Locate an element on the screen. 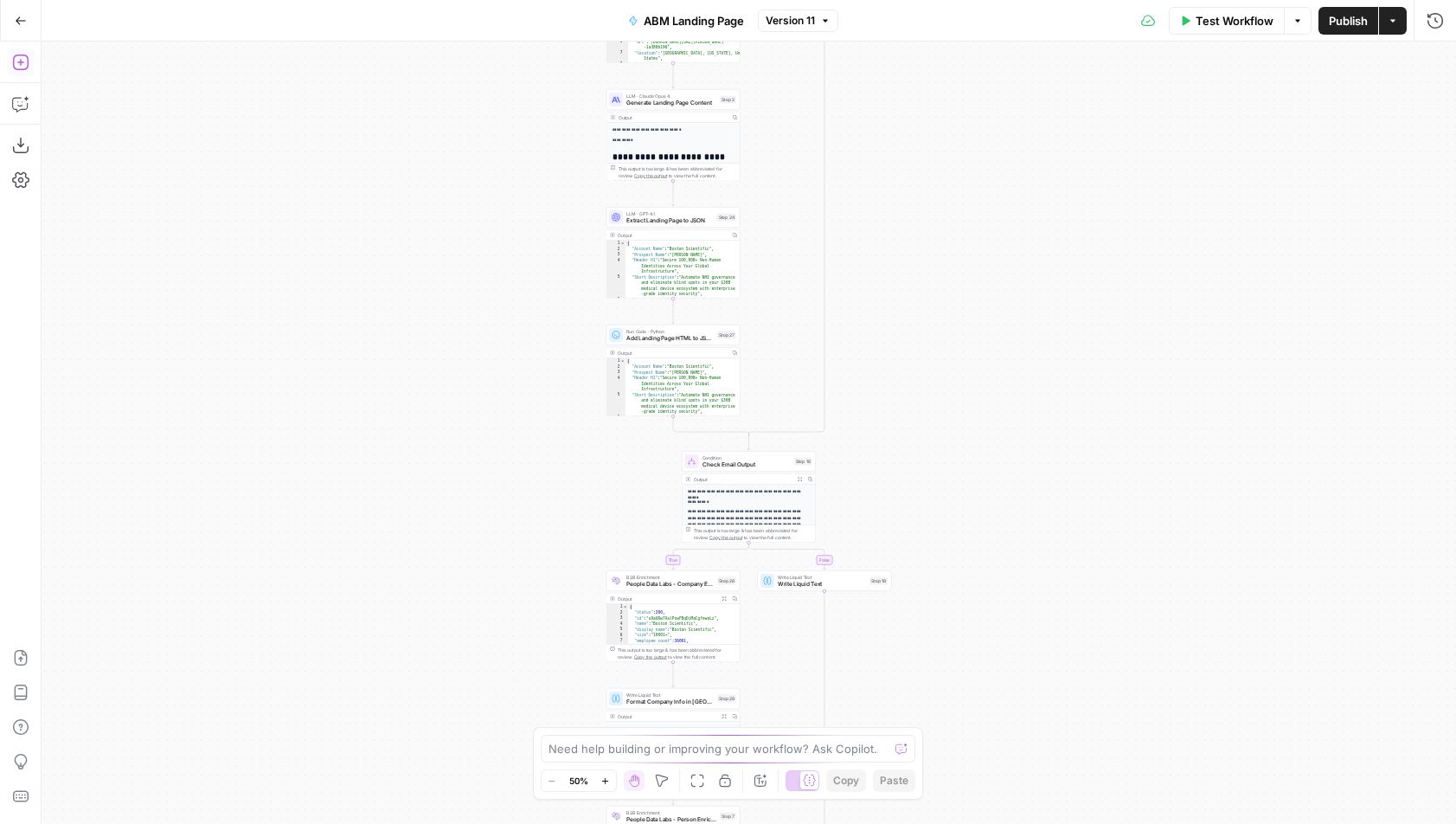 The height and width of the screenshot is (824, 1456). span: Condition is located at coordinates (747, 457).